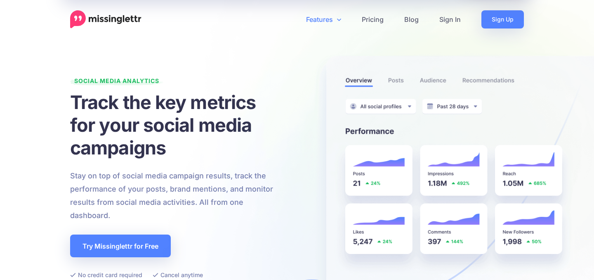 The image size is (594, 280). What do you see at coordinates (503, 19) in the screenshot?
I see `a: Sign Up` at bounding box center [503, 19].